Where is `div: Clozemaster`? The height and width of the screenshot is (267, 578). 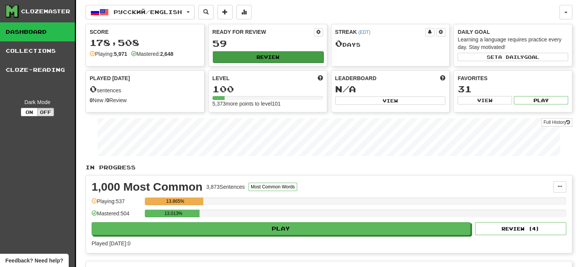
div: Clozemaster is located at coordinates (46, 11).